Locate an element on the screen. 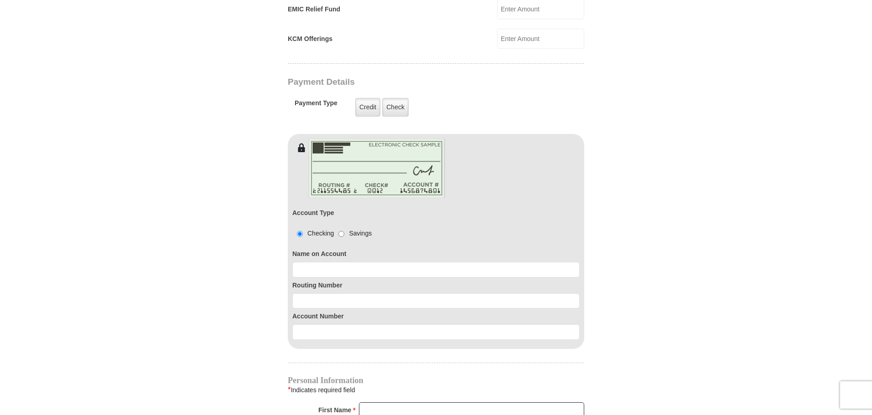 This screenshot has height=415, width=872. label: Account Number is located at coordinates (436, 316).